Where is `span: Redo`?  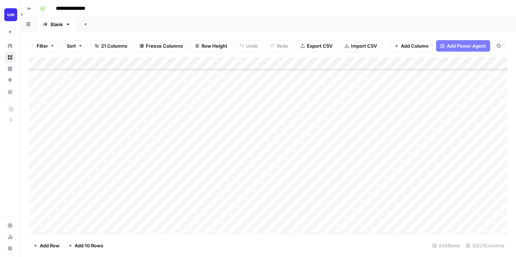 span: Redo is located at coordinates (282, 46).